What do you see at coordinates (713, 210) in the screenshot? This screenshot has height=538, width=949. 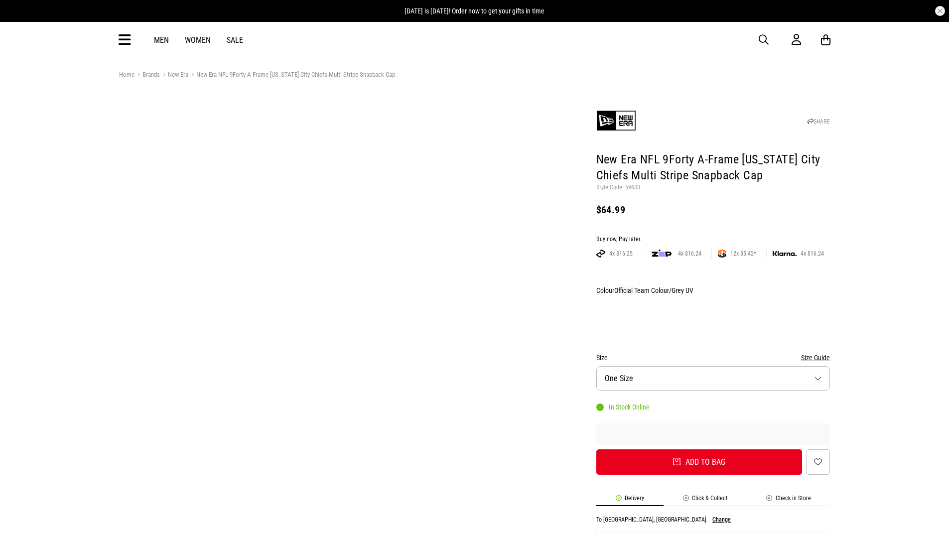 I see `div: $64.99` at bounding box center [713, 210].